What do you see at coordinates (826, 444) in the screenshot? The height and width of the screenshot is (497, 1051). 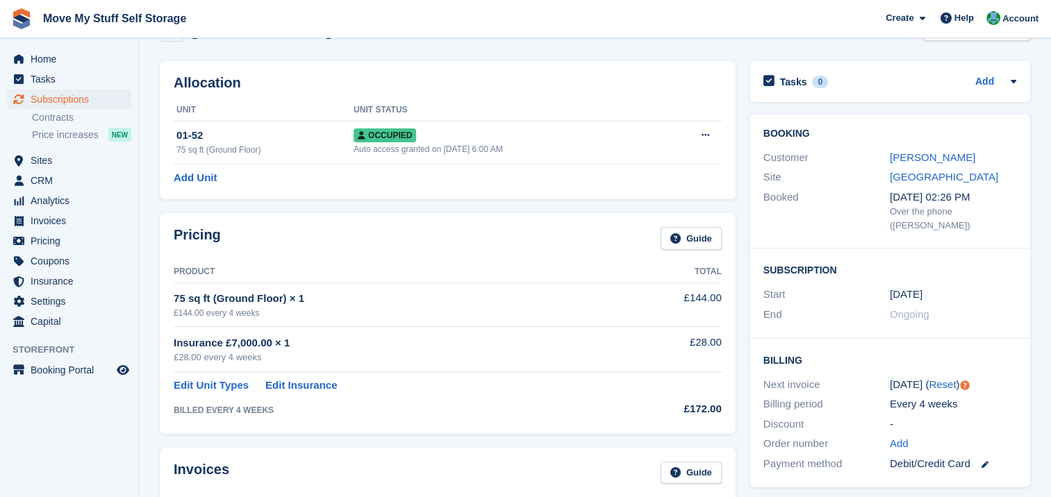 I see `div: Order number` at bounding box center [826, 444].